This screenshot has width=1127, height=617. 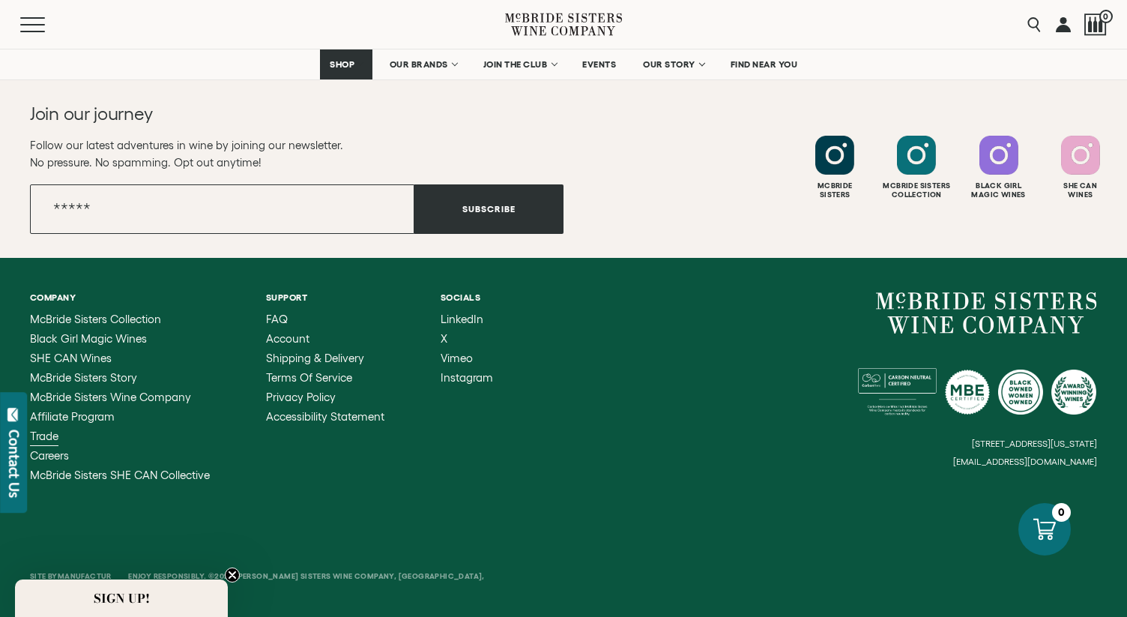 I want to click on a: SHE CAN Wines, so click(x=120, y=358).